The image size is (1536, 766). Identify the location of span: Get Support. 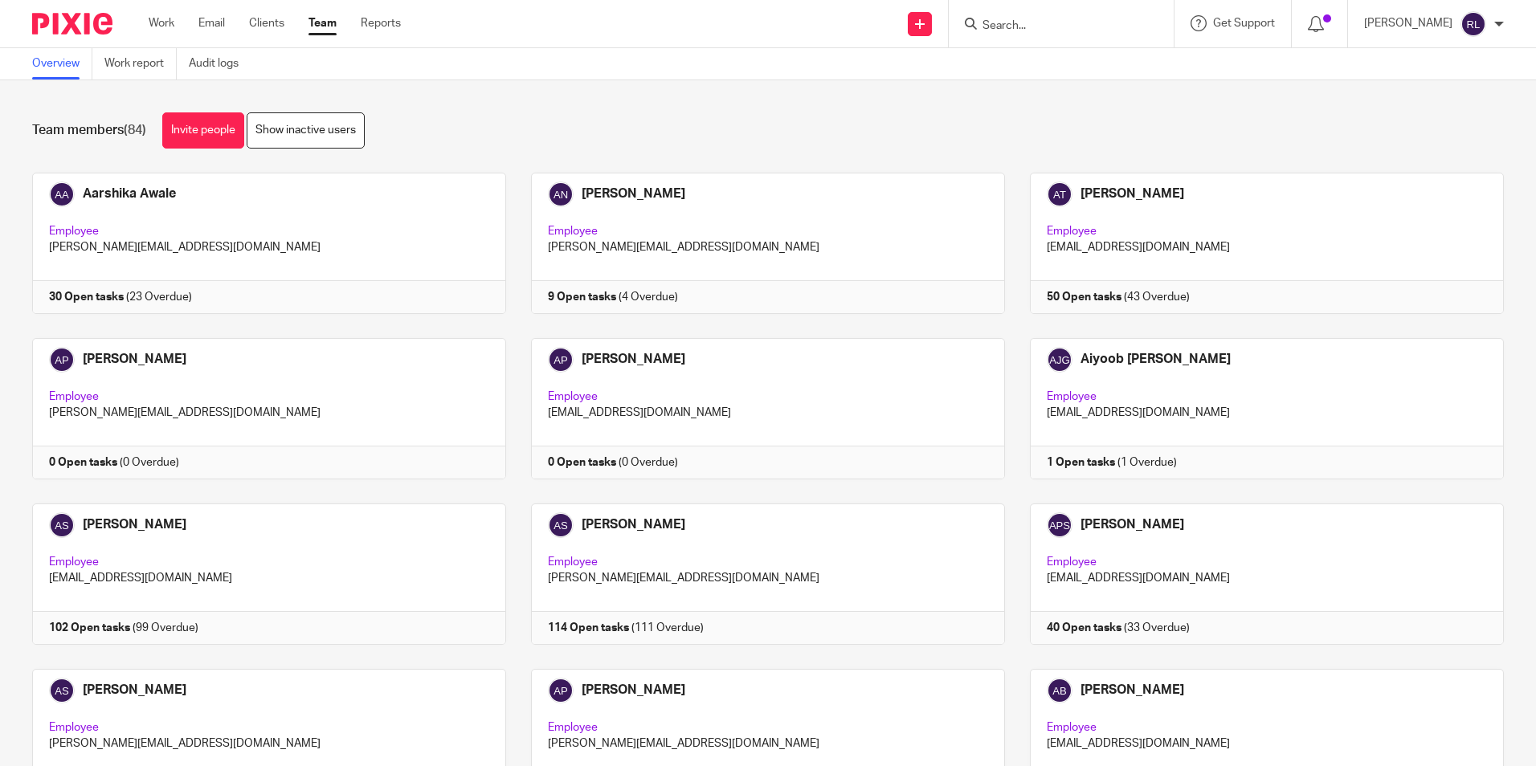
(1244, 23).